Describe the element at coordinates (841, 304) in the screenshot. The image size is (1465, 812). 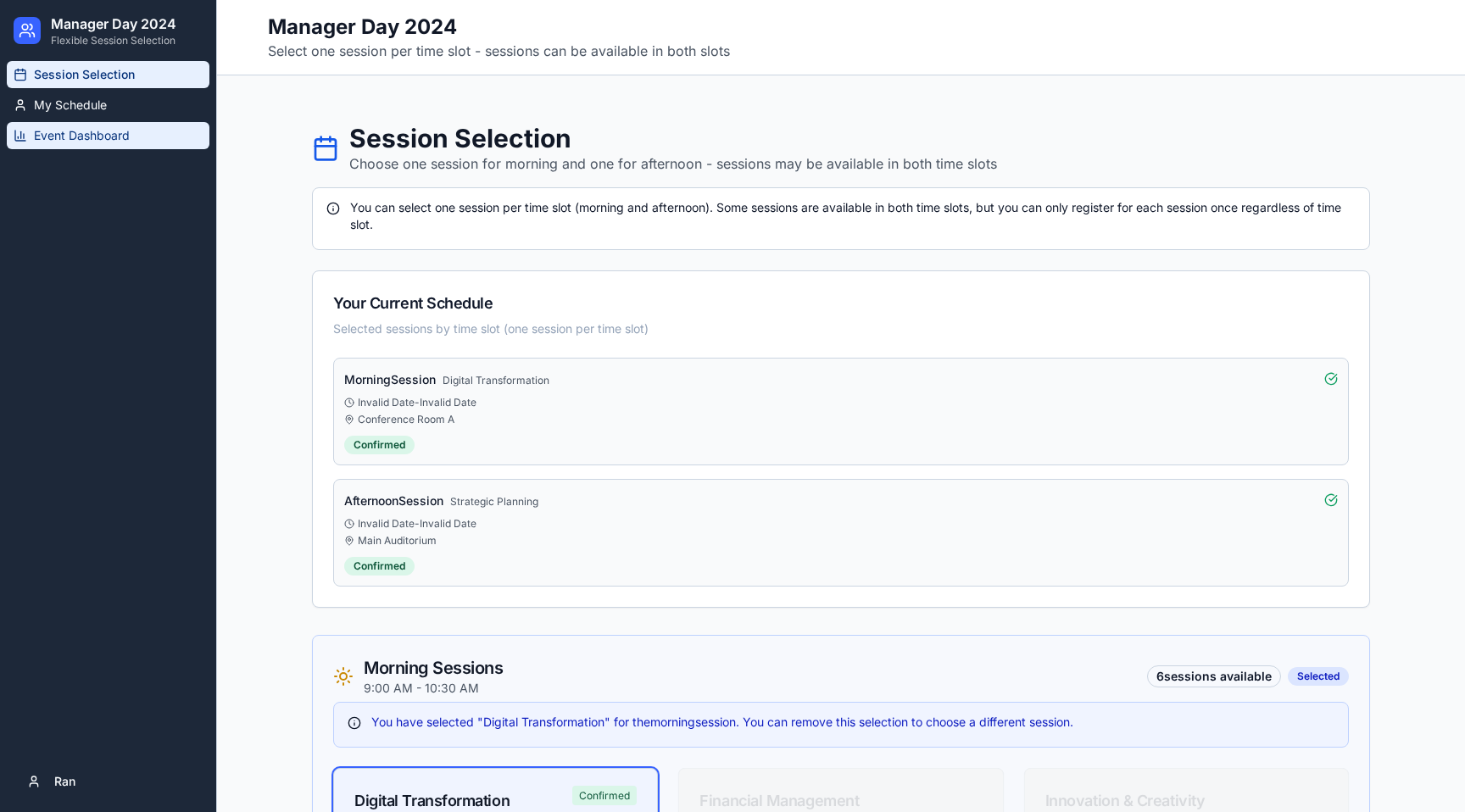
I see `div: Your Current Schedule` at that location.